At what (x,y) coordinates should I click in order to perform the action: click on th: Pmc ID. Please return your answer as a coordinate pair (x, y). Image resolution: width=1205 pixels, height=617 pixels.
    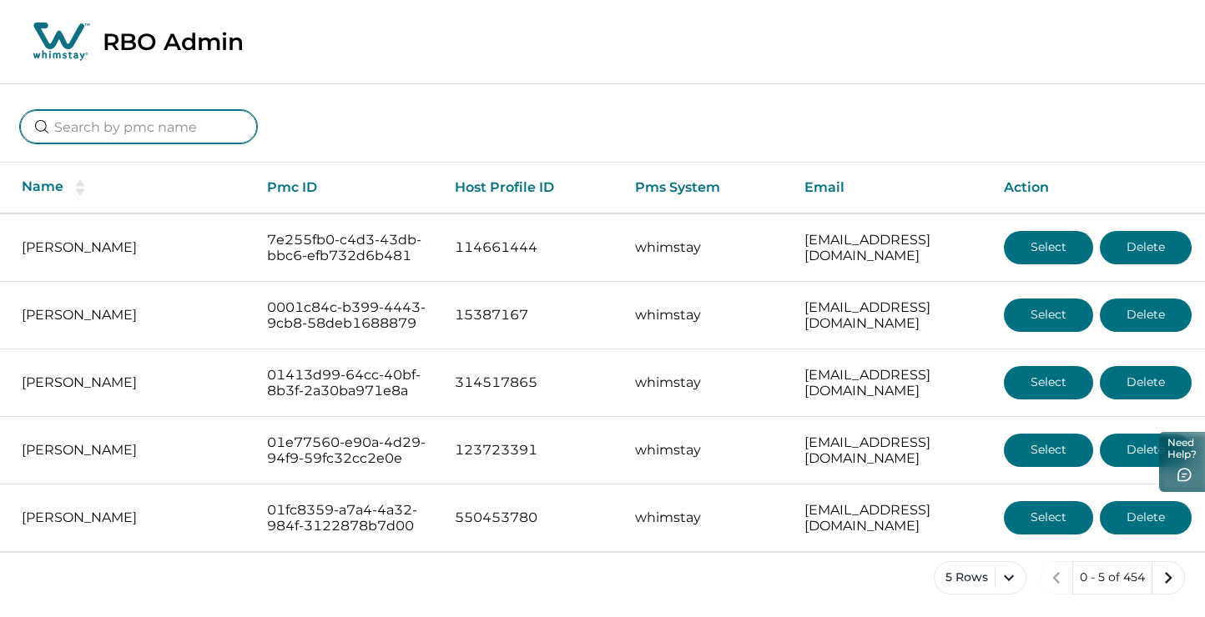
    Looking at the image, I should click on (347, 188).